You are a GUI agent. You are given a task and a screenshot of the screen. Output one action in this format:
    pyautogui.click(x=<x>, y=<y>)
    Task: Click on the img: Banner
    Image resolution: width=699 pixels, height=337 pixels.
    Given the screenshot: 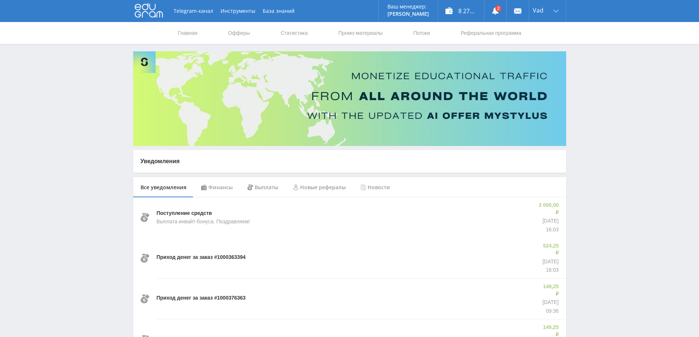 What is the action you would take?
    pyautogui.click(x=350, y=99)
    